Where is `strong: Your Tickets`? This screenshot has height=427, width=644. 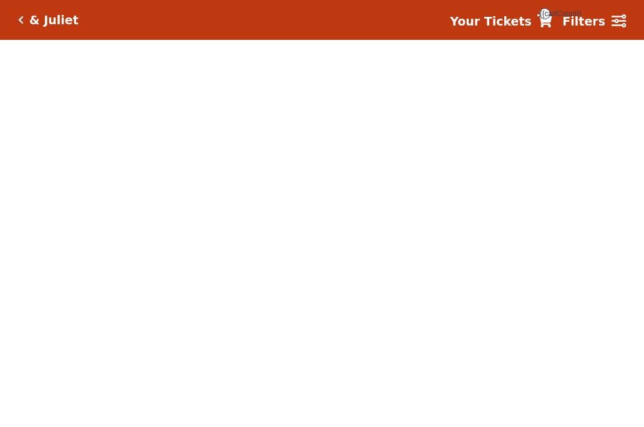 strong: Your Tickets is located at coordinates (490, 21).